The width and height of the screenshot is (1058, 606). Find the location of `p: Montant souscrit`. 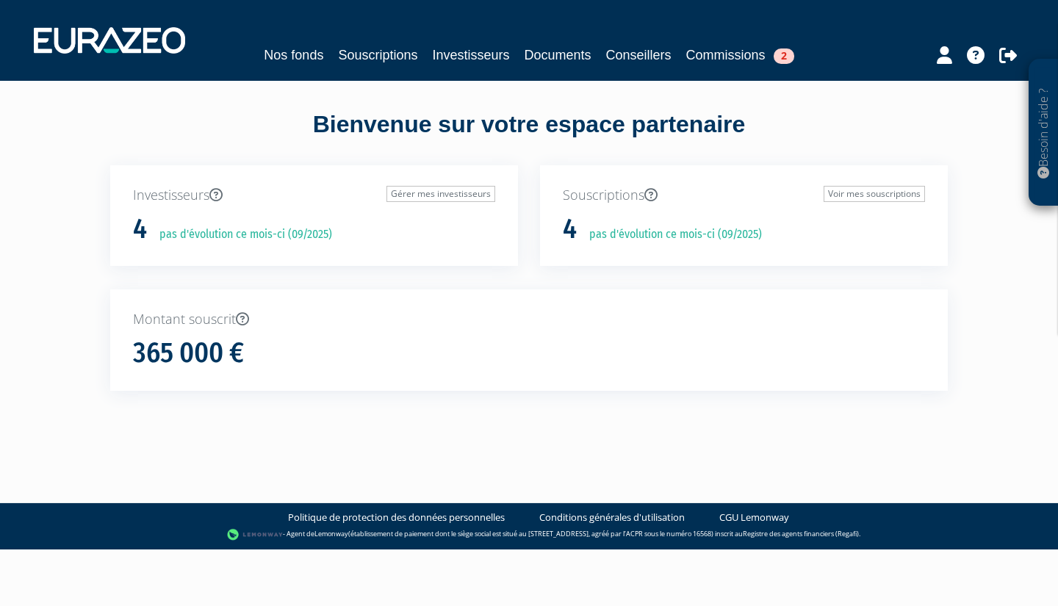

p: Montant souscrit is located at coordinates (529, 320).